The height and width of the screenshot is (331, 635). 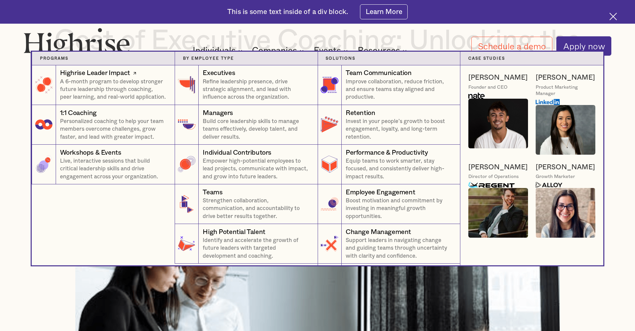 I want to click on div: Executives, so click(x=219, y=73).